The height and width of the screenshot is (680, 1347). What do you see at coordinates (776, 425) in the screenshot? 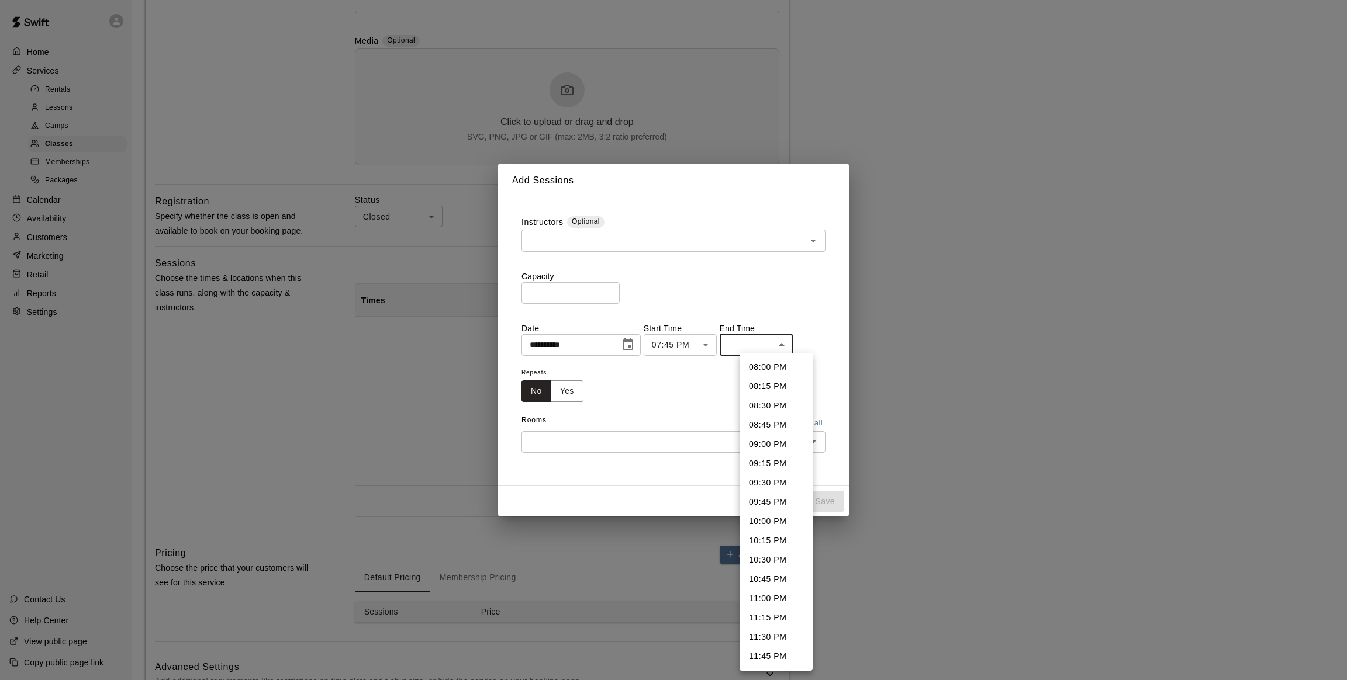
I see `li: 08:45 PM` at bounding box center [776, 425].